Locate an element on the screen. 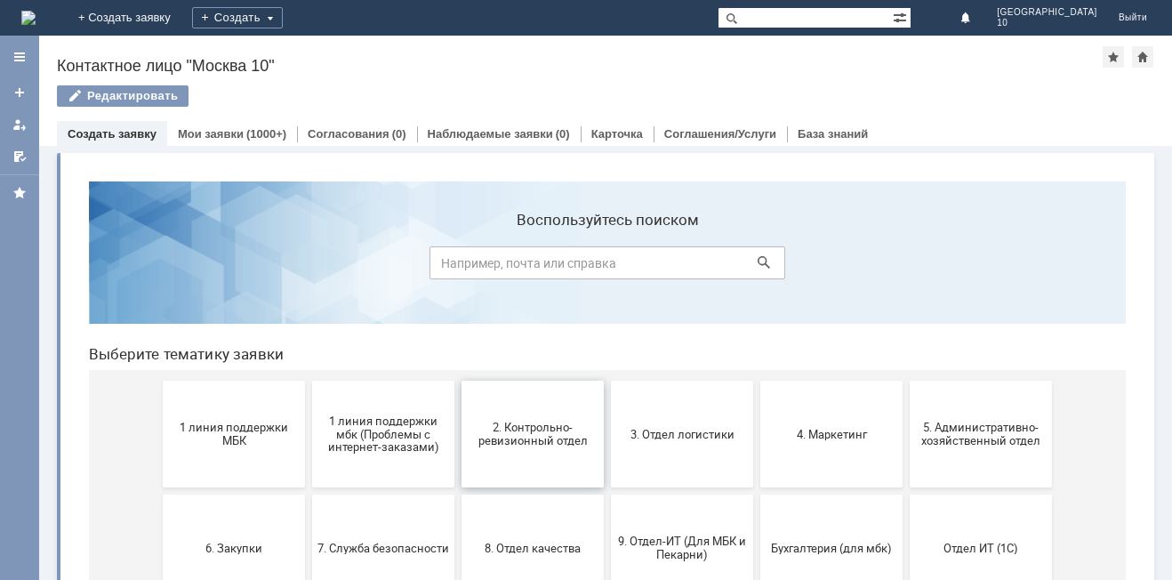 This screenshot has height=580, width=1172. div: Создать is located at coordinates (237, 18).